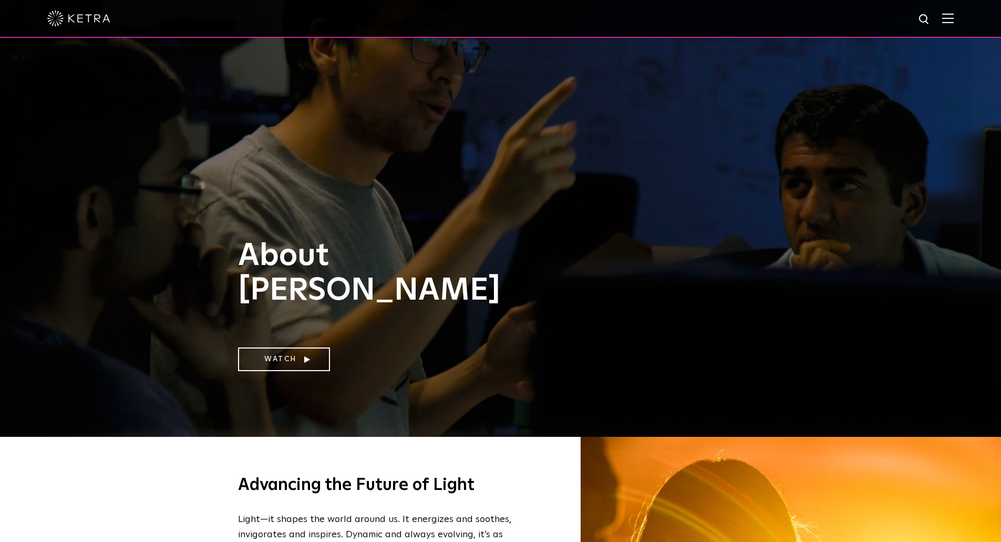 This screenshot has width=1001, height=542. I want to click on a: Watch, so click(284, 359).